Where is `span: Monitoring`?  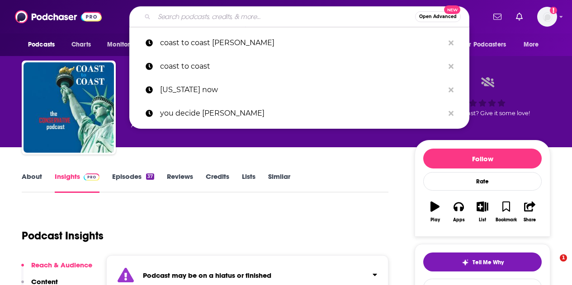 span: Monitoring is located at coordinates (123, 45).